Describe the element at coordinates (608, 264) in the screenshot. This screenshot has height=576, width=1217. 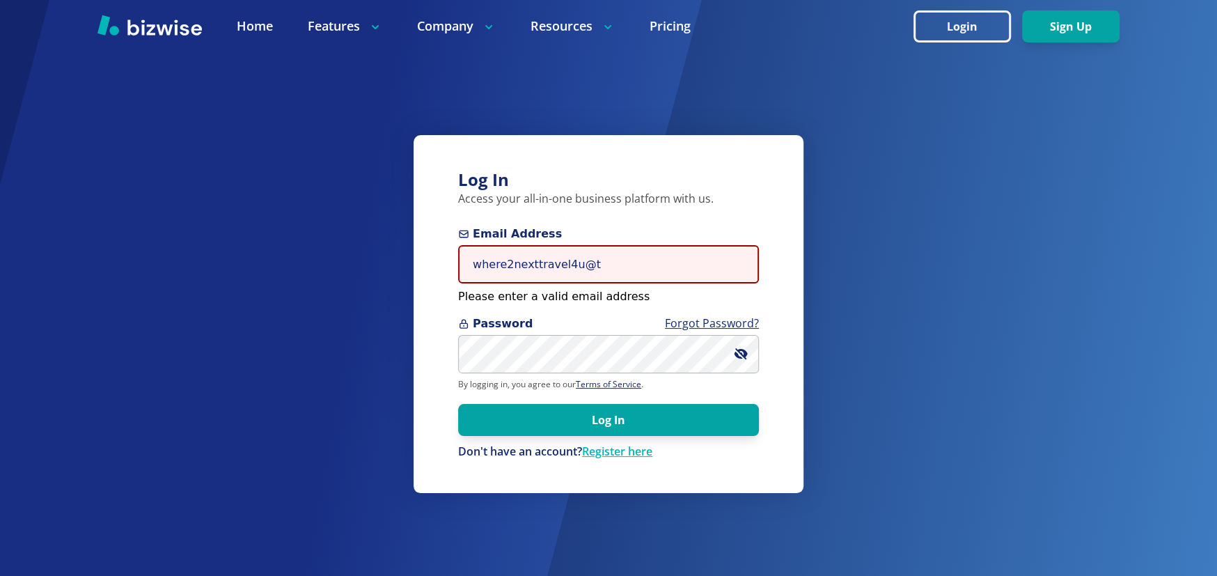
I see `input: you@example.com` at that location.